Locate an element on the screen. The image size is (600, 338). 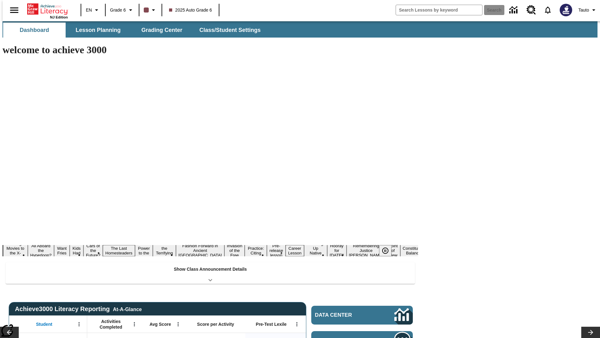
span: Achieve3000 Literacy Reporting is located at coordinates (78, 309).